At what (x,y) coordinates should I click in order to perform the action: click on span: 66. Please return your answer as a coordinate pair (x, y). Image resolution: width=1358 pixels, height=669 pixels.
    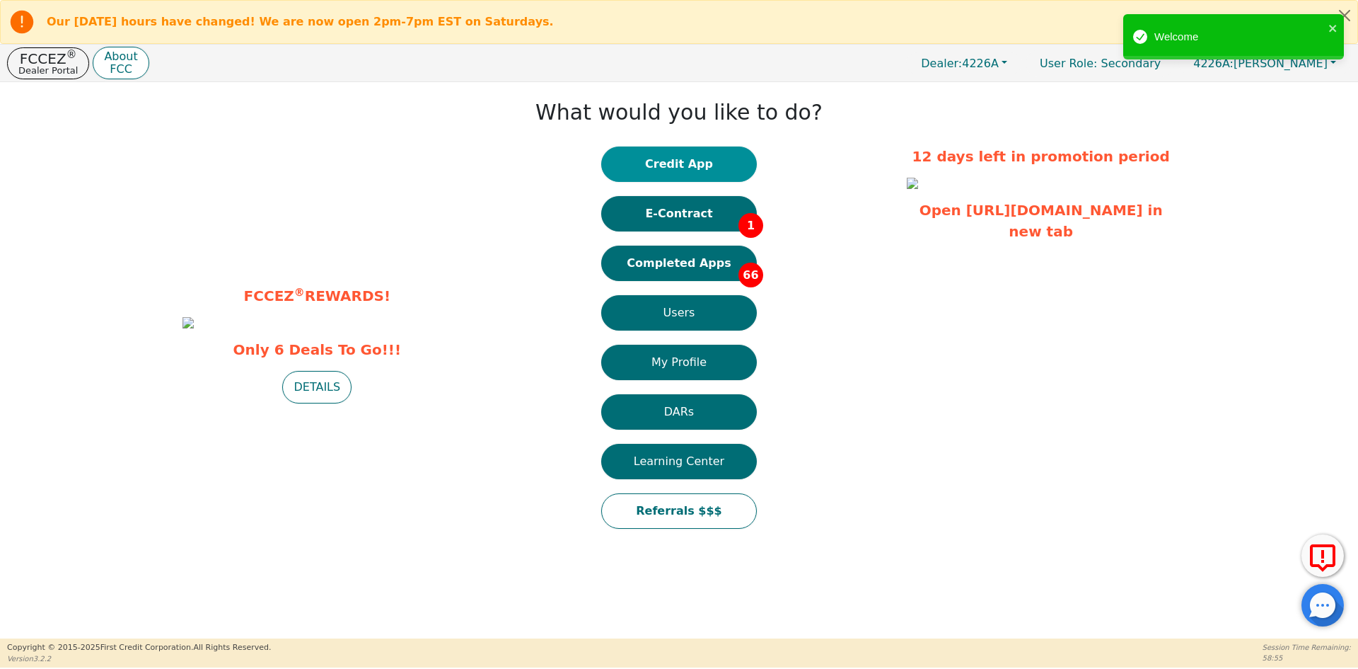
    Looking at the image, I should click on (751, 275).